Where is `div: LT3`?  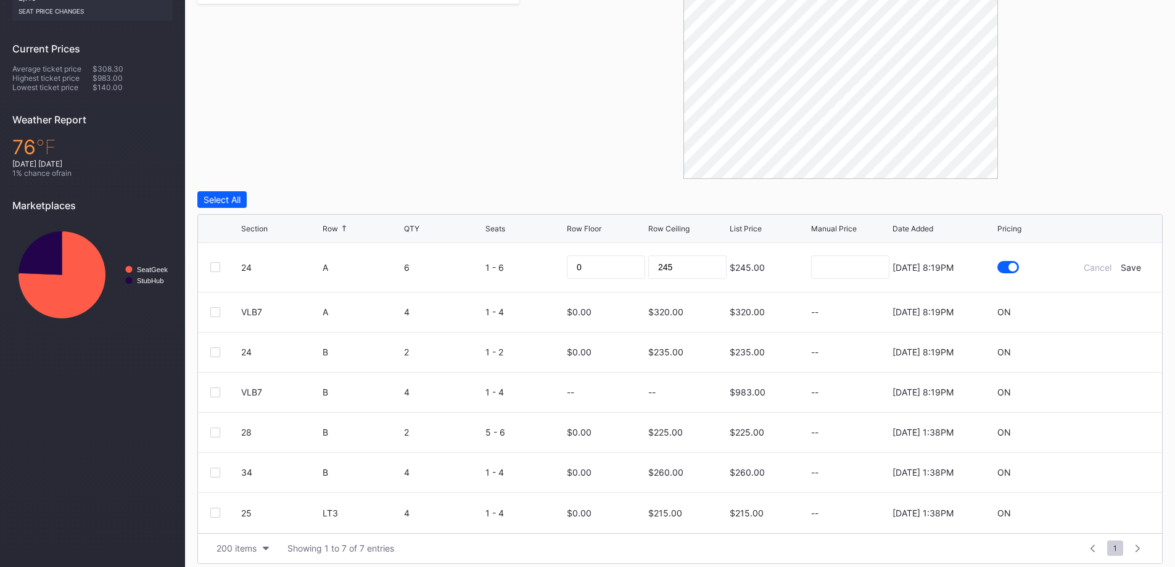
div: LT3 is located at coordinates (361, 512).